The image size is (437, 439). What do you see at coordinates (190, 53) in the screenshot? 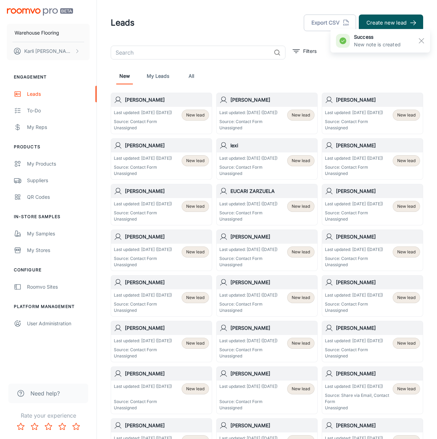
I see `input: Search` at bounding box center [190, 53].